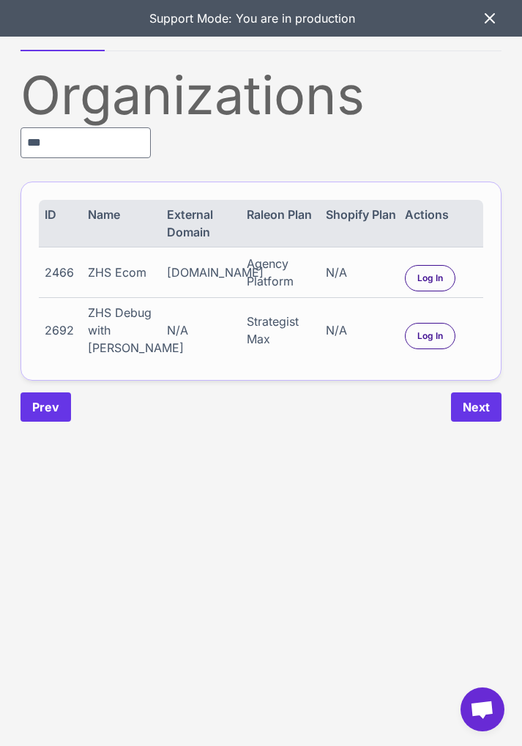 The image size is (522, 746). Describe the element at coordinates (282, 272) in the screenshot. I see `div: Agency Platform` at that location.